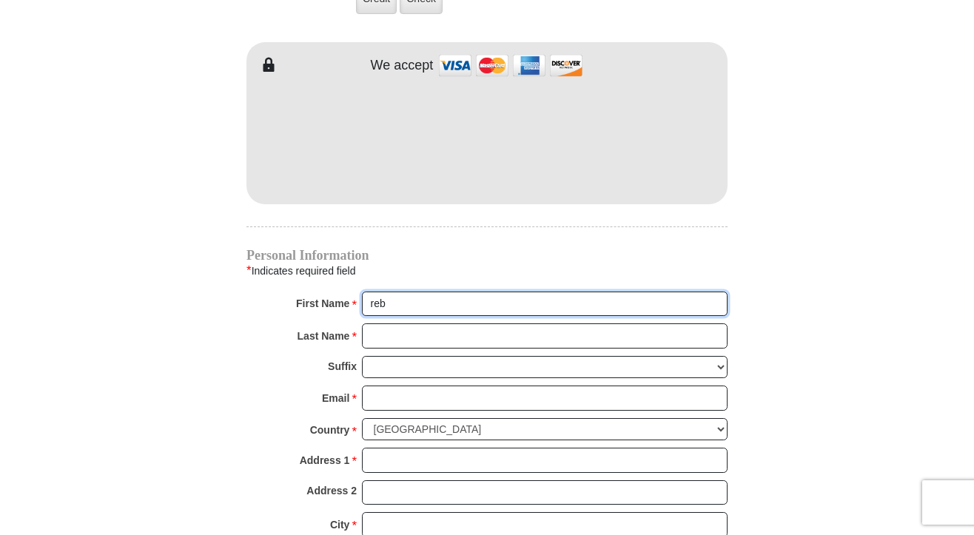 The width and height of the screenshot is (974, 535). I want to click on strong: Address 2, so click(332, 491).